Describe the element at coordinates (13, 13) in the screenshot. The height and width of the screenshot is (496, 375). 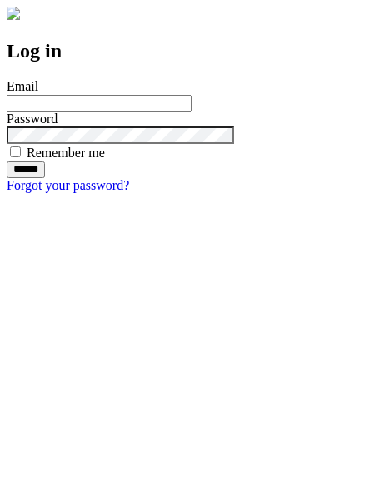
I see `img: logo-4e3dc11c47720685a147b03b5a06dd966a58ff35d612b21f08c02c0306f2b779.png` at that location.